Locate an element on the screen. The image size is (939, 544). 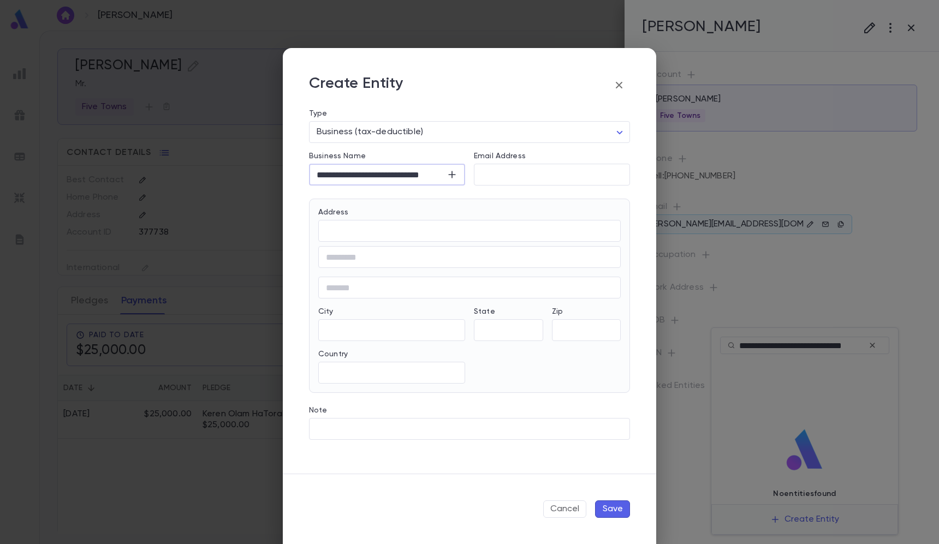
label: City is located at coordinates (326, 312).